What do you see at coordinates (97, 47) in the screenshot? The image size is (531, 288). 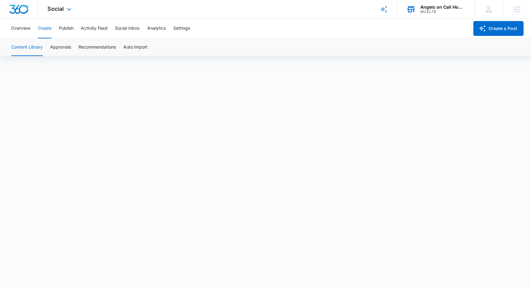 I see `button: Recommendations` at bounding box center [97, 47].